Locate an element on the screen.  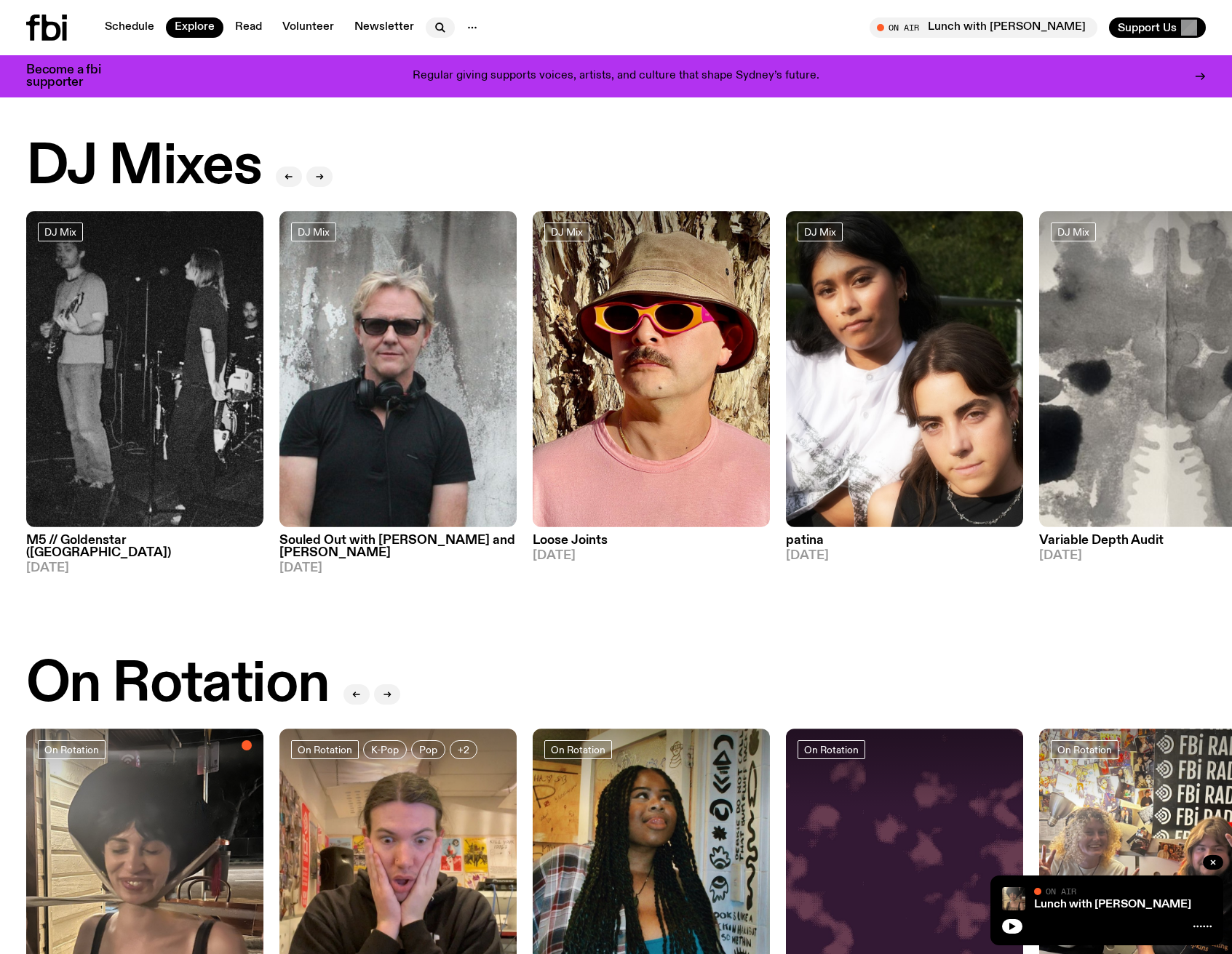
a: Newsletter is located at coordinates (384, 27).